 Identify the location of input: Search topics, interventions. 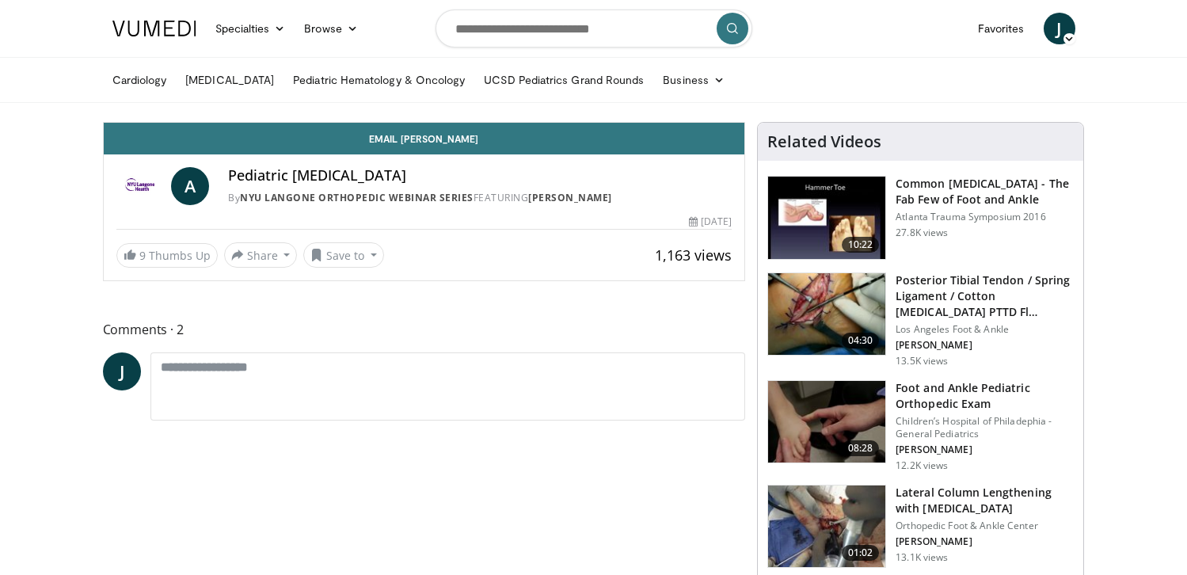
(594, 29).